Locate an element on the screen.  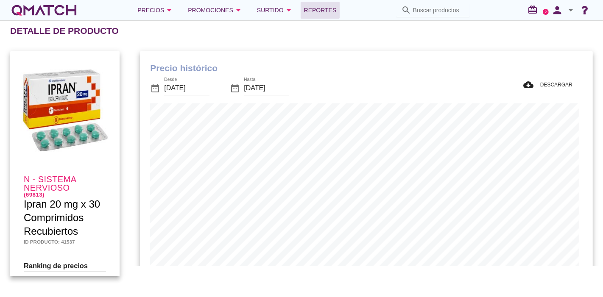
button: Precios is located at coordinates (156, 10).